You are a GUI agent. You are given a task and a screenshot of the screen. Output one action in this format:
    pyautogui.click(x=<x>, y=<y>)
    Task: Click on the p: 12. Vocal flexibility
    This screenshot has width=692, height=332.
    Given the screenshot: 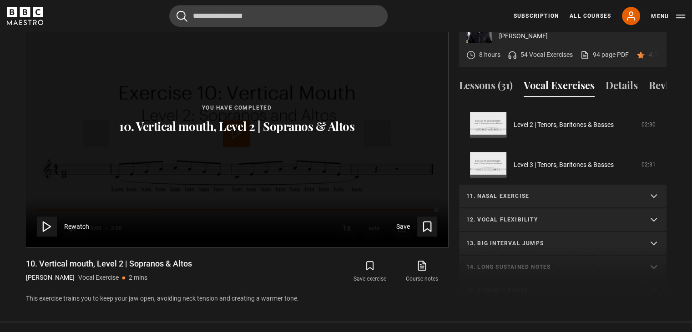 What is the action you would take?
    pyautogui.click(x=552, y=220)
    